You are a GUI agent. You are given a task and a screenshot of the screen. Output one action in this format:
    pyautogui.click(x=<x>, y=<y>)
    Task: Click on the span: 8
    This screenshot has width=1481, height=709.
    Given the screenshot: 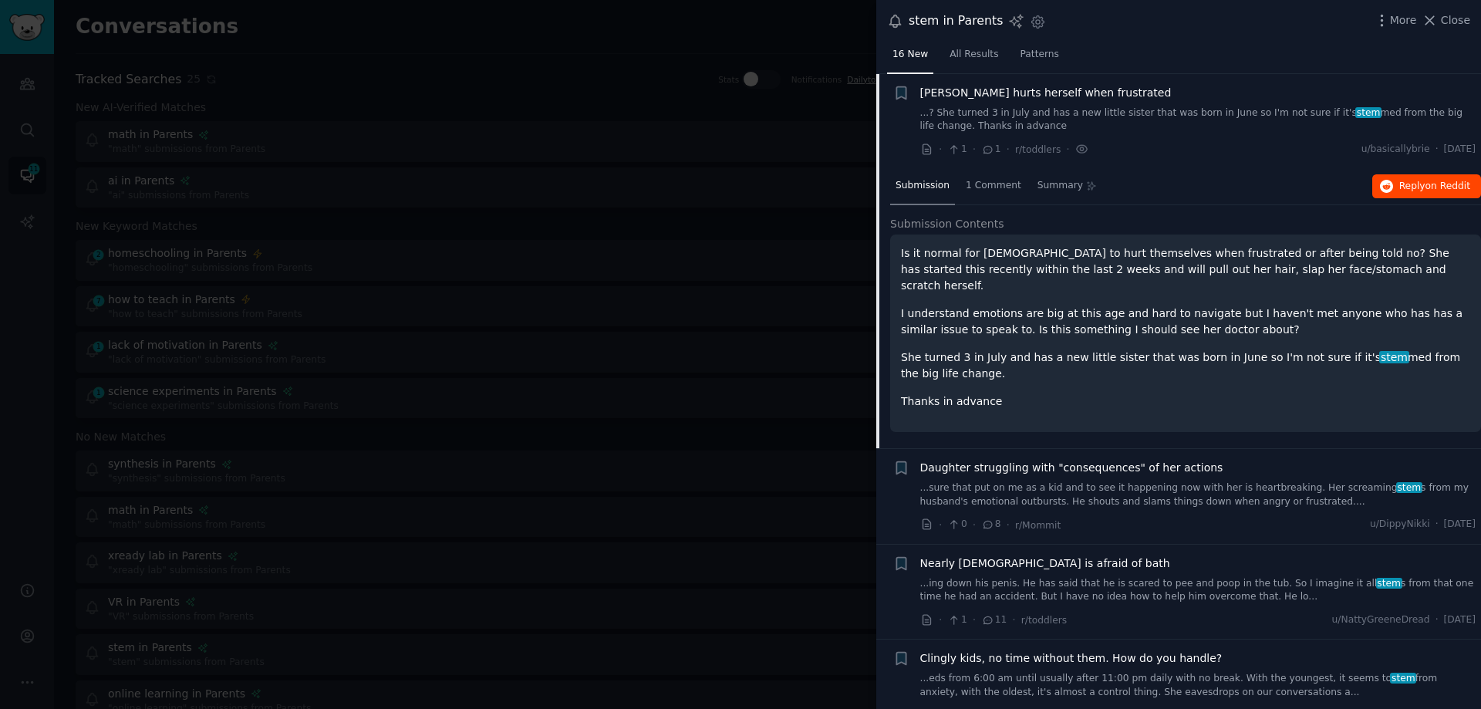 What is the action you would take?
    pyautogui.click(x=990, y=524)
    